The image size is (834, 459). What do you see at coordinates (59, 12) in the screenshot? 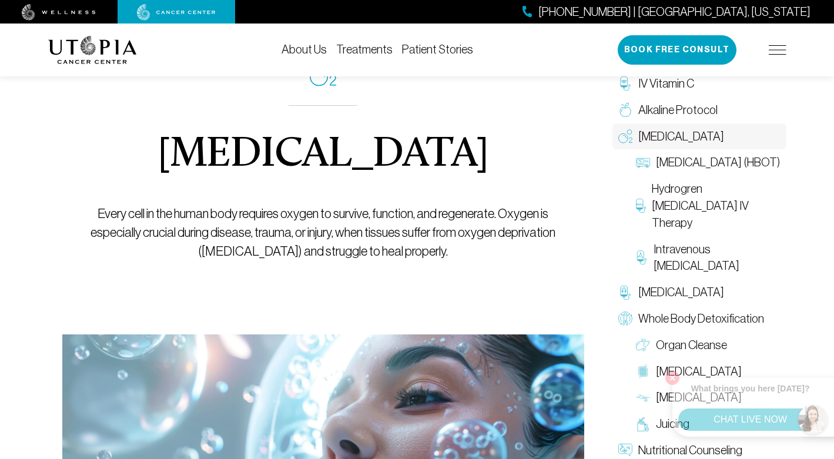
I see `img: wellness` at bounding box center [59, 12].